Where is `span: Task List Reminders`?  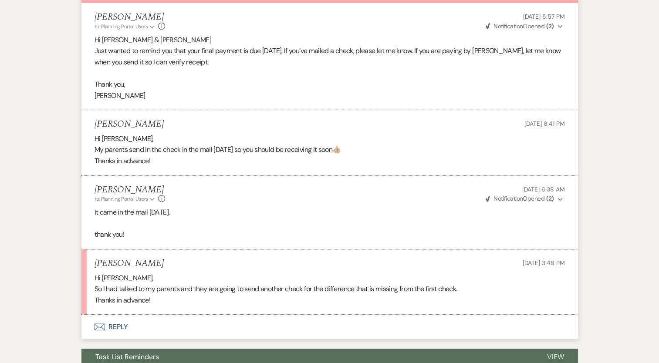
span: Task List Reminders is located at coordinates (127, 357).